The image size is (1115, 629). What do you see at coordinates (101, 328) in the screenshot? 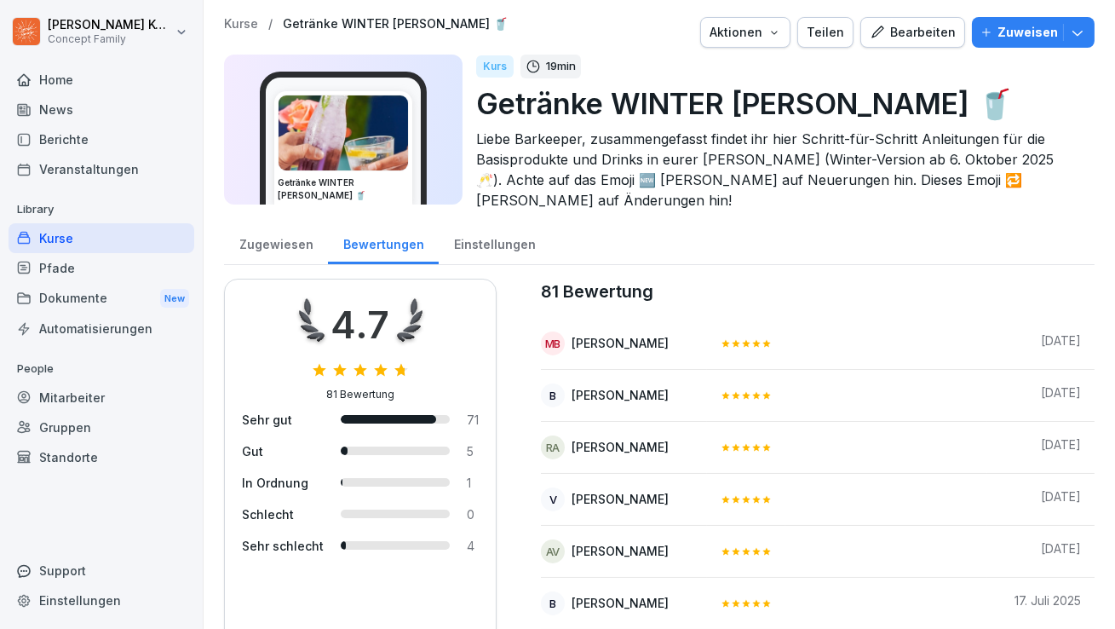
I see `a: Automatisierungen` at bounding box center [101, 328].